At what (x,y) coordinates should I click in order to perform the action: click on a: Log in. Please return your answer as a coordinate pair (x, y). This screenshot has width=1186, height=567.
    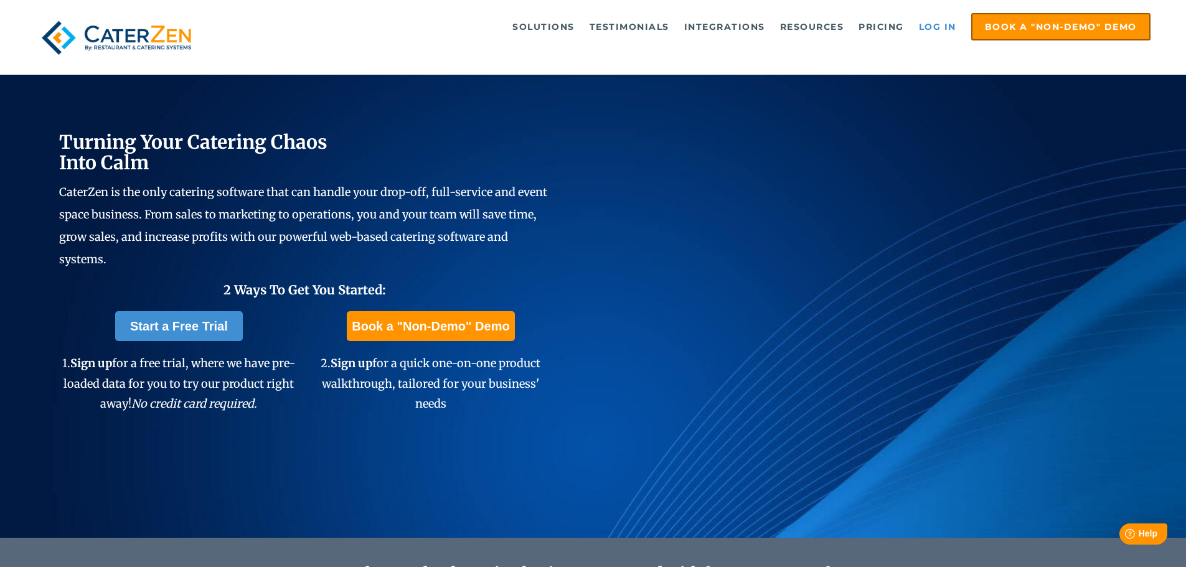
    Looking at the image, I should click on (938, 27).